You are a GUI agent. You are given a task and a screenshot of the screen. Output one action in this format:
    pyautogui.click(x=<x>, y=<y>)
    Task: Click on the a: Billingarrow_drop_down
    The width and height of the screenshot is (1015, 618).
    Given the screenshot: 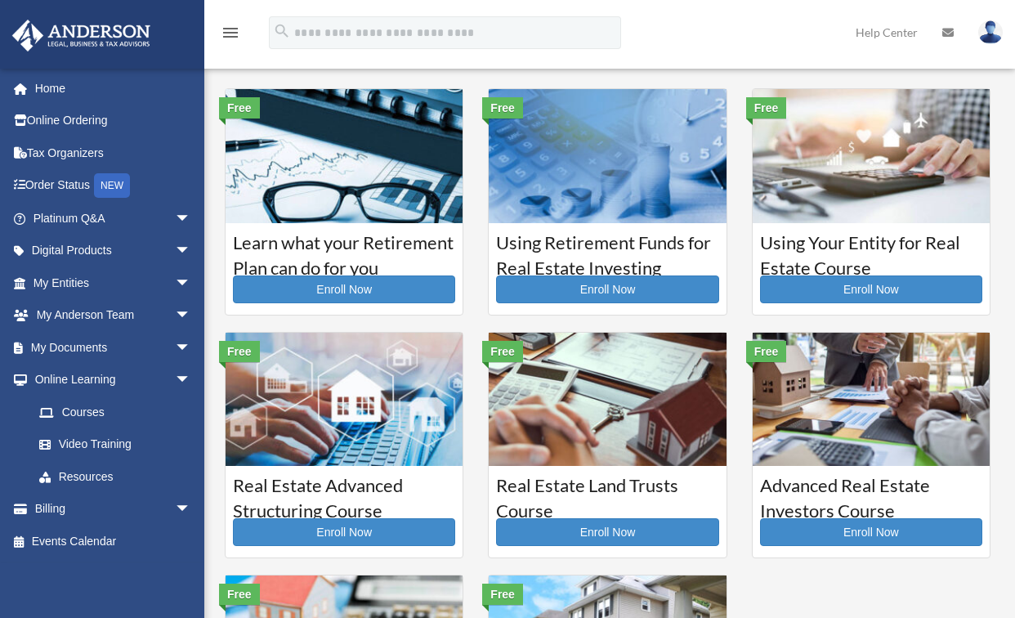 What is the action you would take?
    pyautogui.click(x=114, y=509)
    